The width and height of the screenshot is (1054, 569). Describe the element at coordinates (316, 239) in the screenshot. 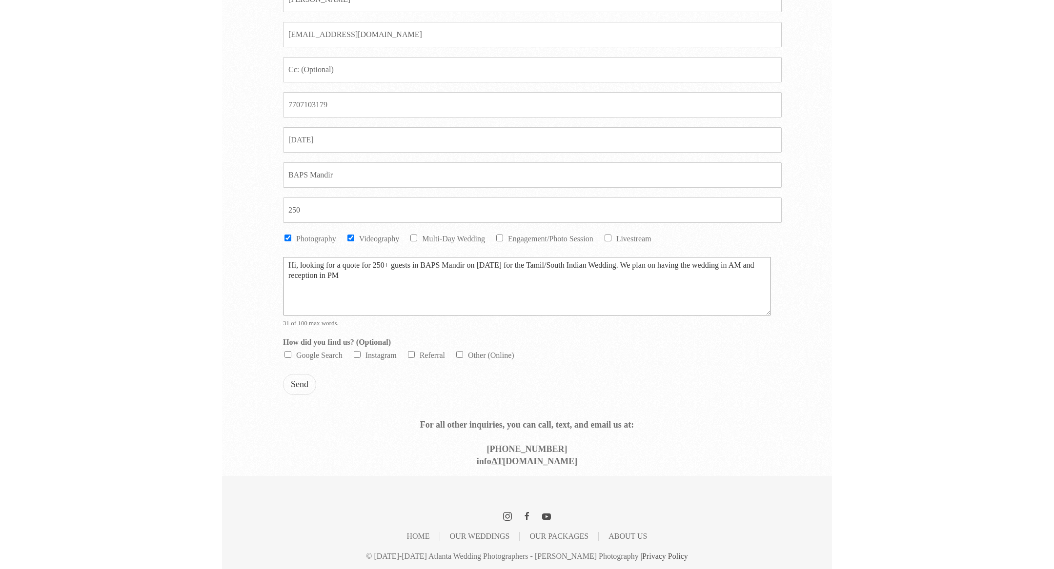

I see `label: Photography` at that location.